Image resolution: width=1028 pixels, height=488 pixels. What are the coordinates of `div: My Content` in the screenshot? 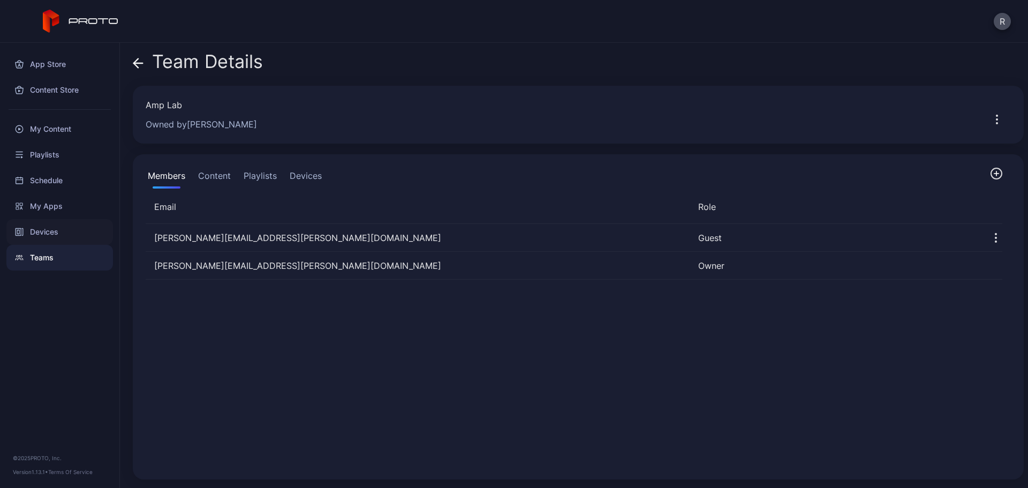 It's located at (59, 129).